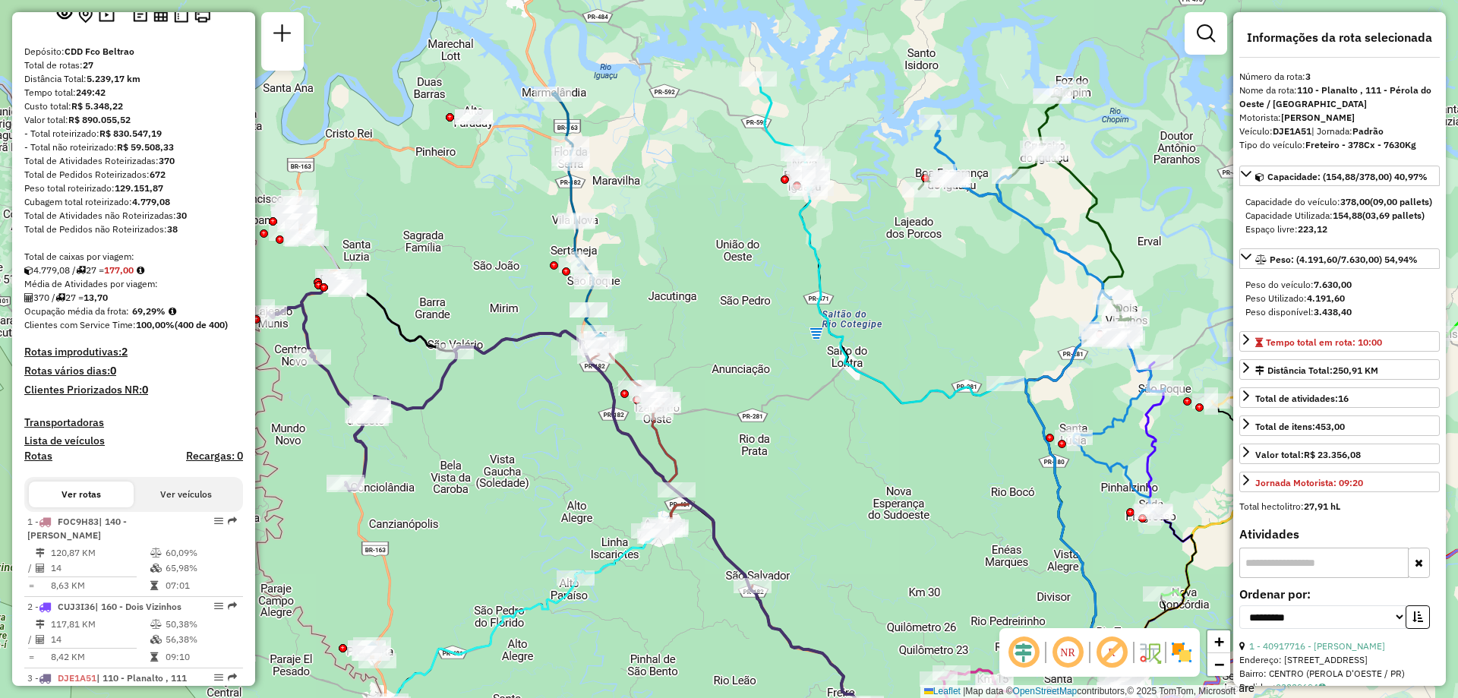 The width and height of the screenshot is (1458, 698). I want to click on h4: Clientes Priorizados NR:, so click(134, 390).